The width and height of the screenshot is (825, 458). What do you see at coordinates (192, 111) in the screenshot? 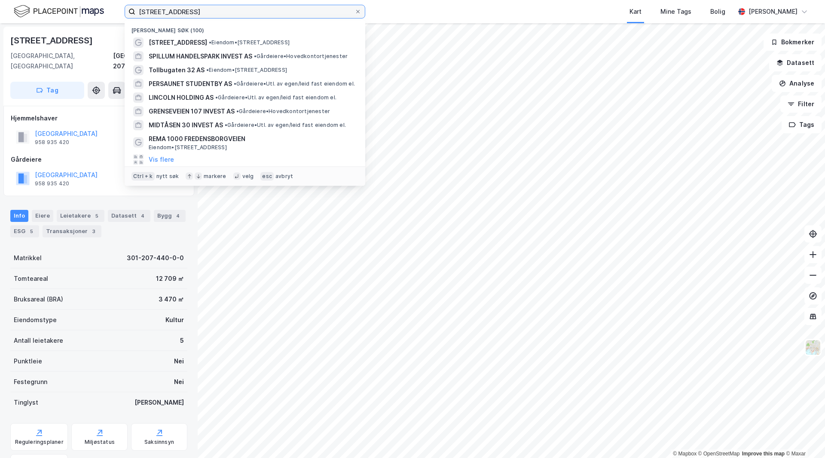
I see `span: GRENSEVEIEN 107 INVEST AS` at bounding box center [192, 111].